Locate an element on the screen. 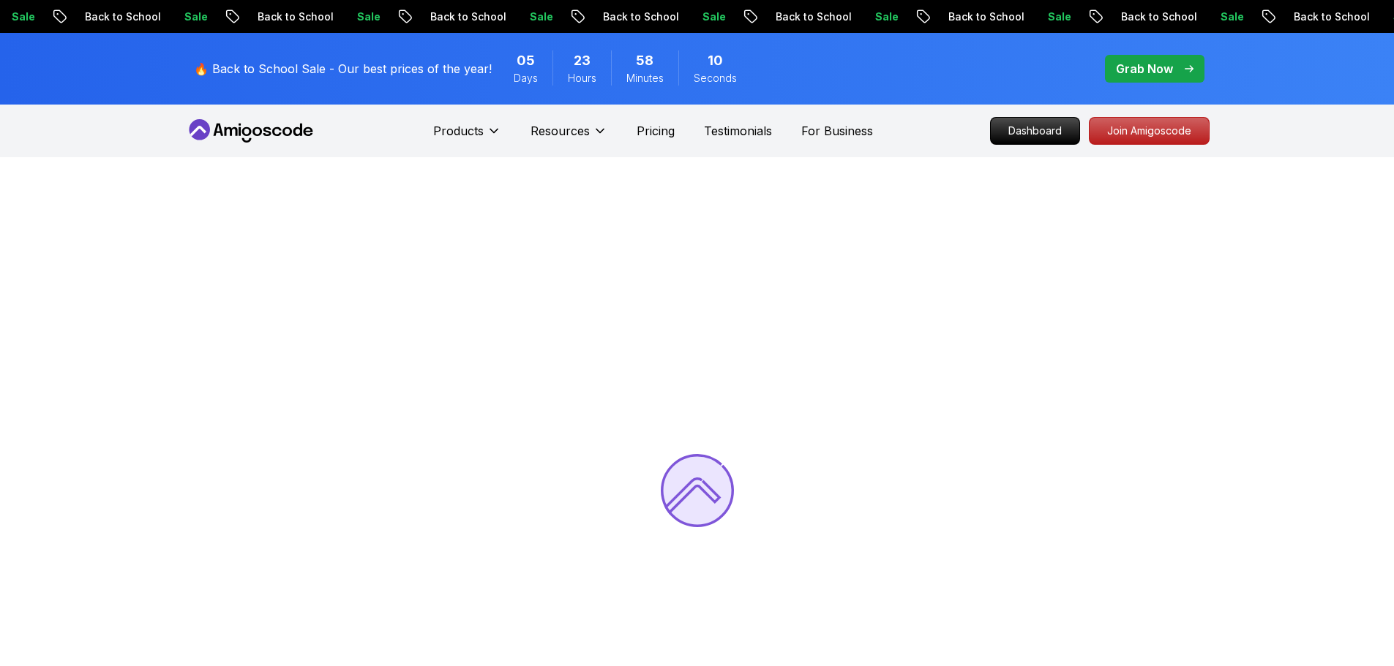 Image resolution: width=1394 pixels, height=666 pixels. p: Grab Now is located at coordinates (1144, 69).